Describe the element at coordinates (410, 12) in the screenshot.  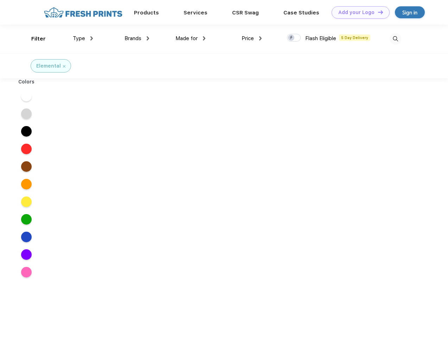
I see `div: Sign in` at that location.